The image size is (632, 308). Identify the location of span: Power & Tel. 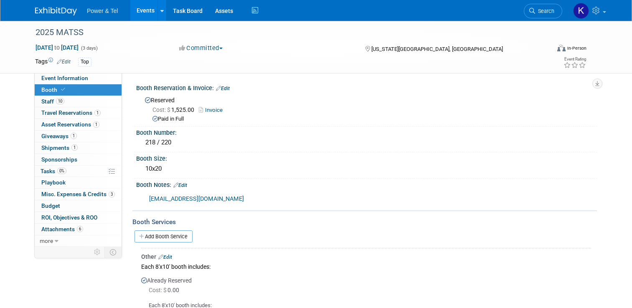
(102, 11).